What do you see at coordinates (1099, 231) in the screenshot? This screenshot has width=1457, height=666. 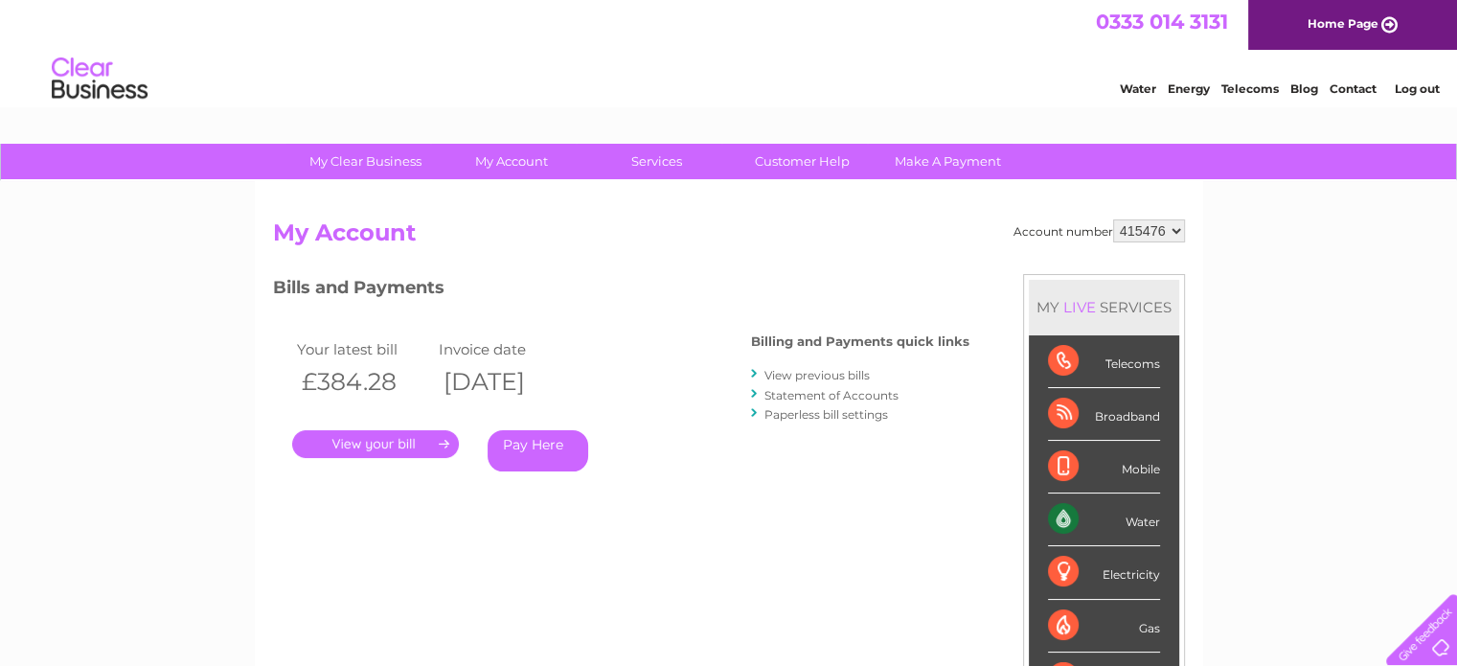 I see `div: Account number` at bounding box center [1099, 231].